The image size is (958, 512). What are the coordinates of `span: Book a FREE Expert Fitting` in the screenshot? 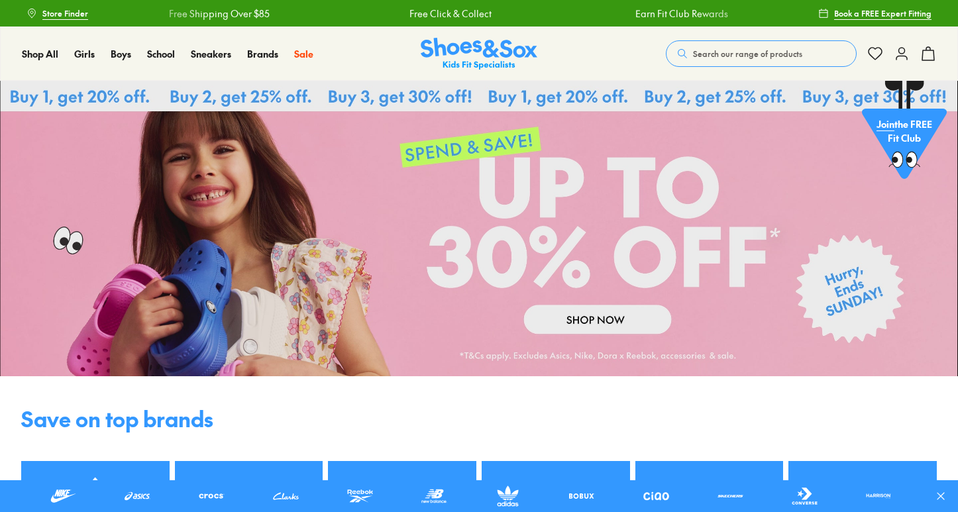 It's located at (882, 13).